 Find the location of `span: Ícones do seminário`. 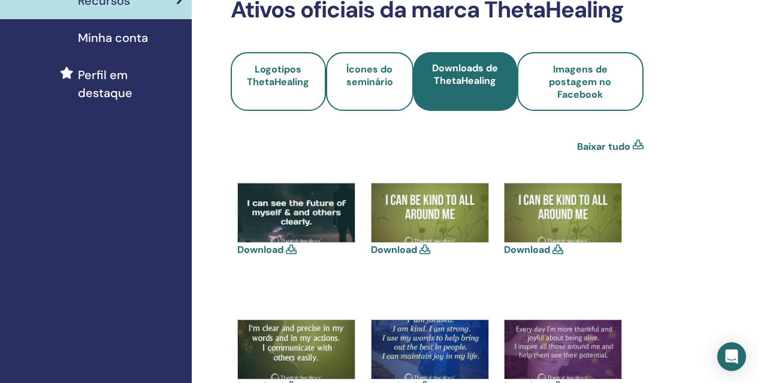

span: Ícones do seminário is located at coordinates (370, 76).